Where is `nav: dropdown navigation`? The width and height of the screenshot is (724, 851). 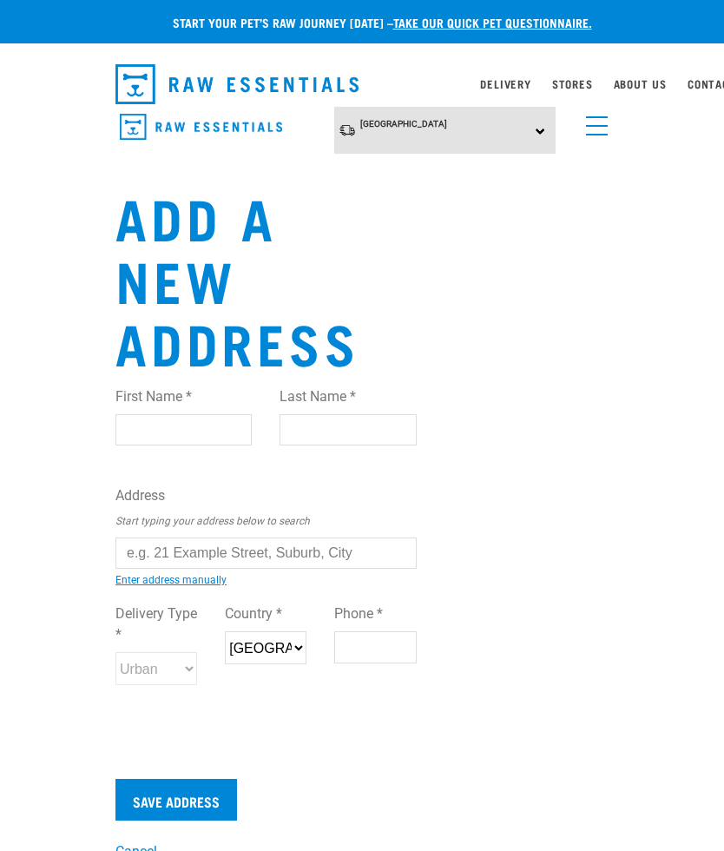 nav: dropdown navigation is located at coordinates (362, 84).